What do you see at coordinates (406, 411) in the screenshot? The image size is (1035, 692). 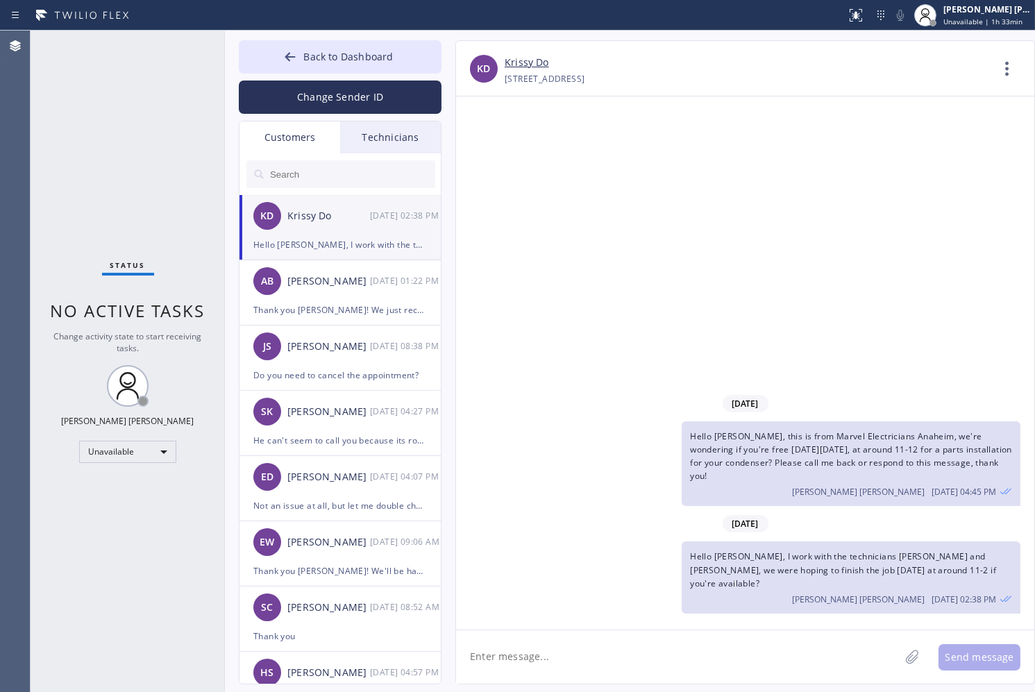 I see `div: 09/09/2025 9:27 AM` at bounding box center [406, 411].